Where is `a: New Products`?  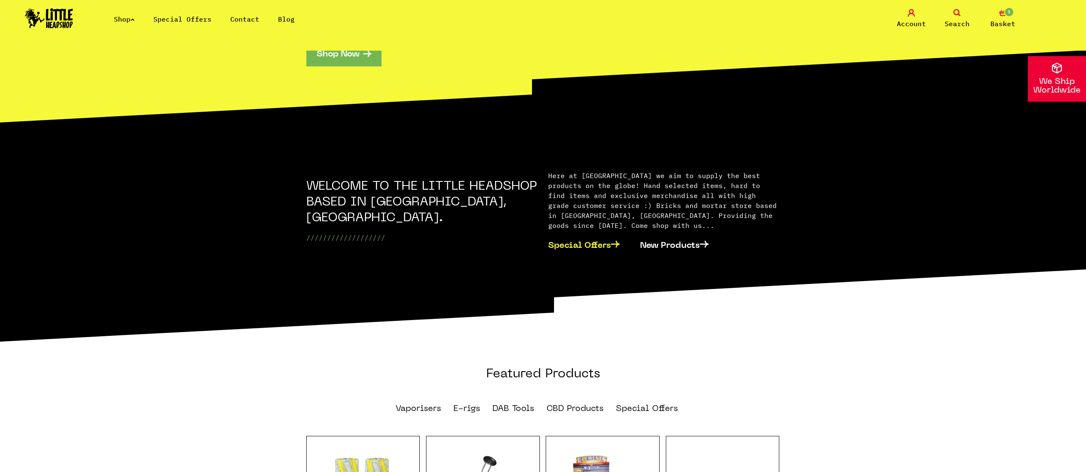
a: New Products is located at coordinates (679, 245).